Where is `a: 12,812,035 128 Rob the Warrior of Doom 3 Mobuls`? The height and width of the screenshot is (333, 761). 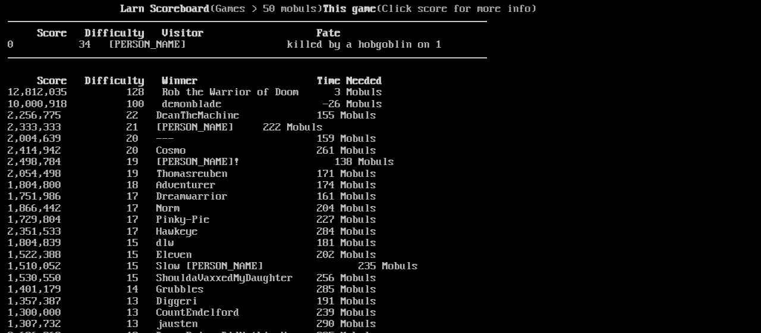 a: 12,812,035 128 Rob the Warrior of Doom 3 Mobuls is located at coordinates (195, 92).